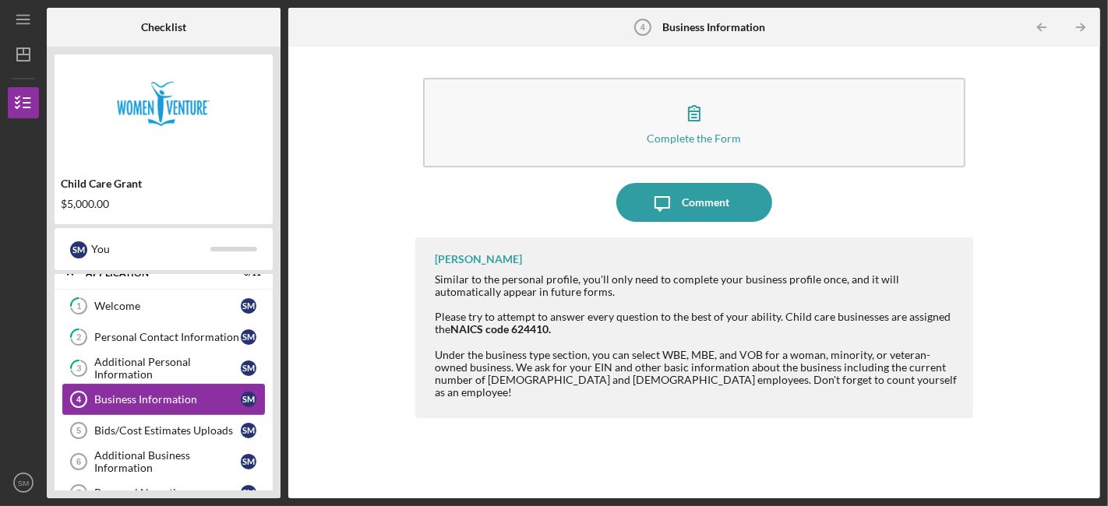  Describe the element at coordinates (705, 203) in the screenshot. I see `div: Comment` at that location.